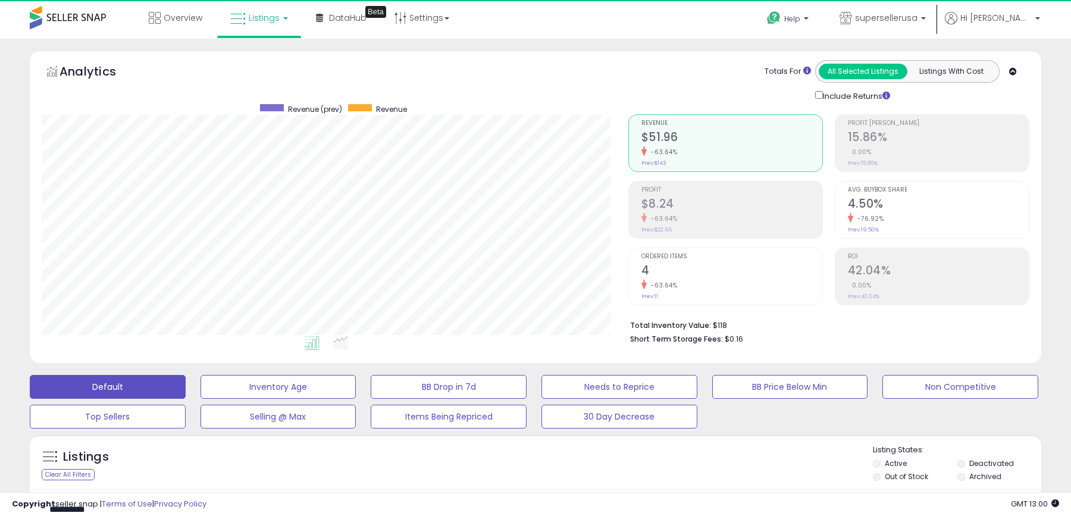 This screenshot has height=516, width=1071. I want to click on button: Listings With Cost, so click(950, 71).